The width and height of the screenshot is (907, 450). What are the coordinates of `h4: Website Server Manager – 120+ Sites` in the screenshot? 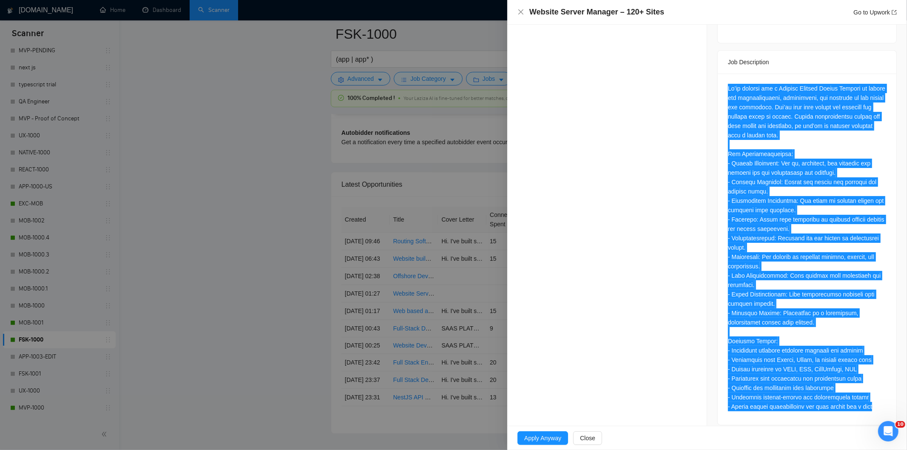 It's located at (597, 12).